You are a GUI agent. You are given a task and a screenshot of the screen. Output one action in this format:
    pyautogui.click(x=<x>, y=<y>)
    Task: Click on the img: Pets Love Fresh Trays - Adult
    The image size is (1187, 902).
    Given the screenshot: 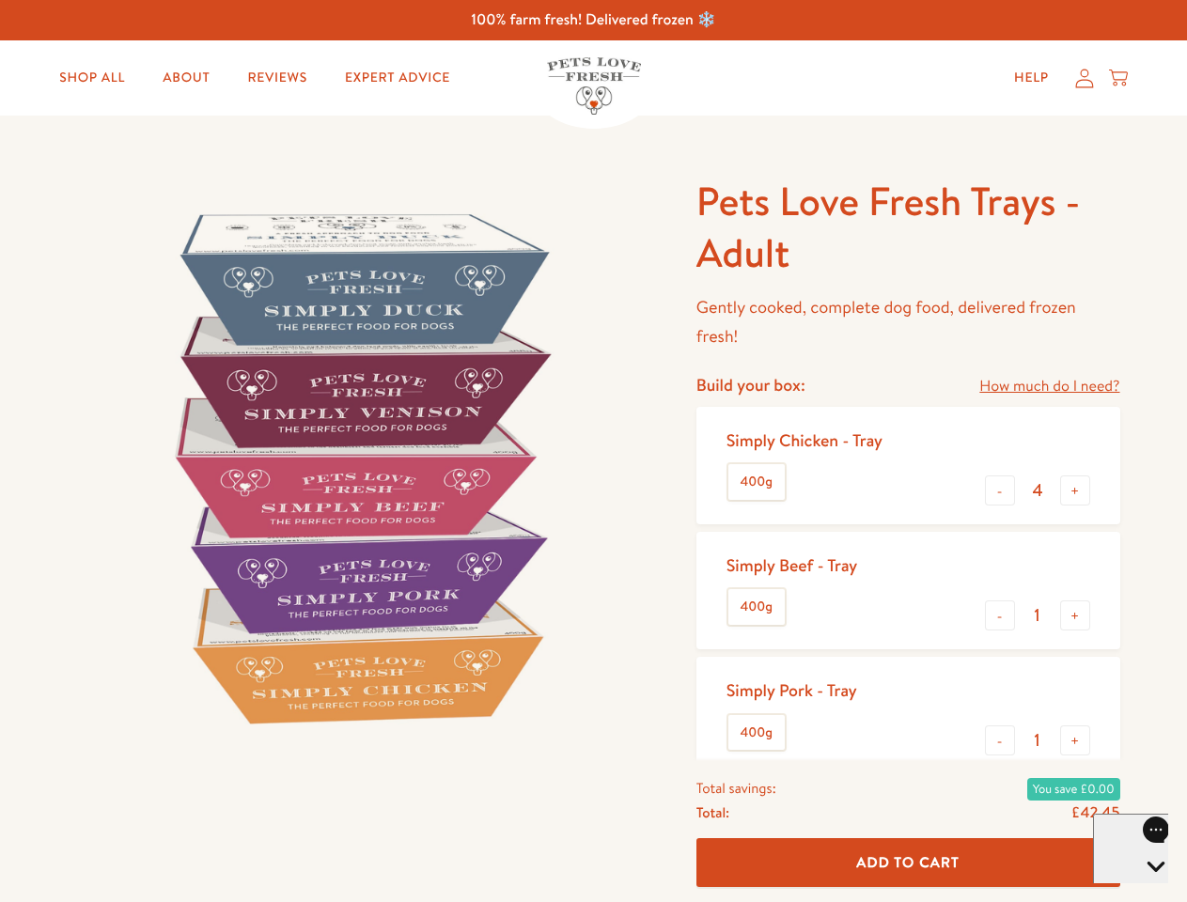 What is the action you would take?
    pyautogui.click(x=359, y=467)
    